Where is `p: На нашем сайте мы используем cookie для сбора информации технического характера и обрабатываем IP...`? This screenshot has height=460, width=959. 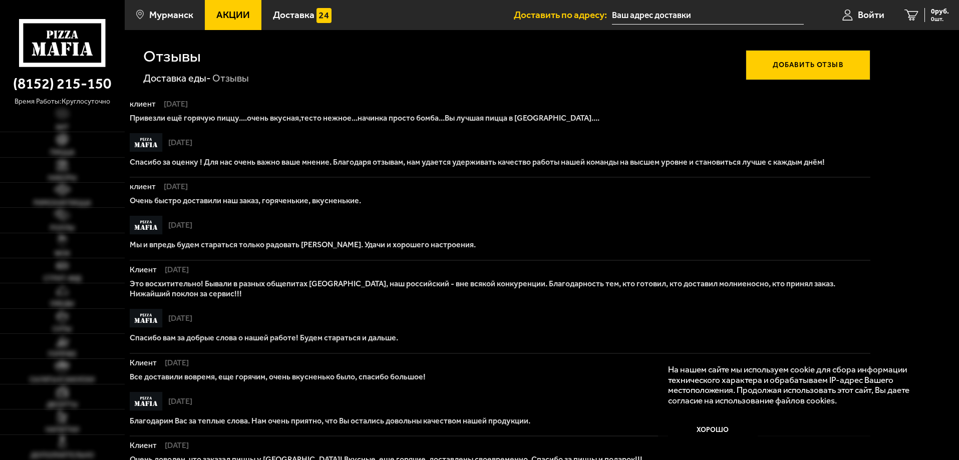 p: На нашем сайте мы используем cookie для сбора информации технического характера и обрабатываем IP... is located at coordinates (799, 385).